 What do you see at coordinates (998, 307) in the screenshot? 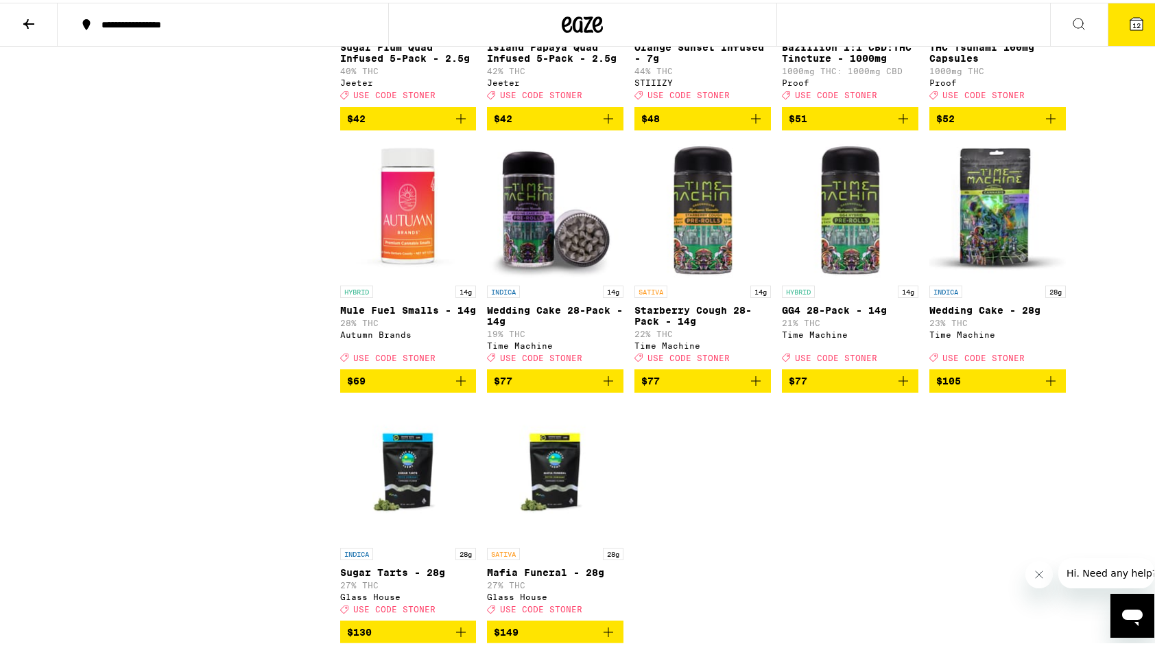
I see `p: Wedding Cake - 28g` at bounding box center [998, 307].